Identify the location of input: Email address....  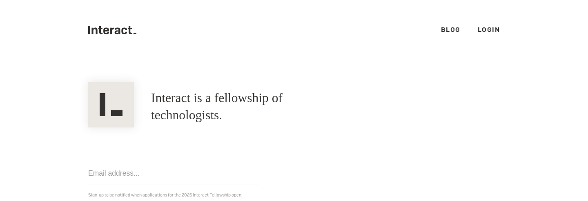
(174, 173).